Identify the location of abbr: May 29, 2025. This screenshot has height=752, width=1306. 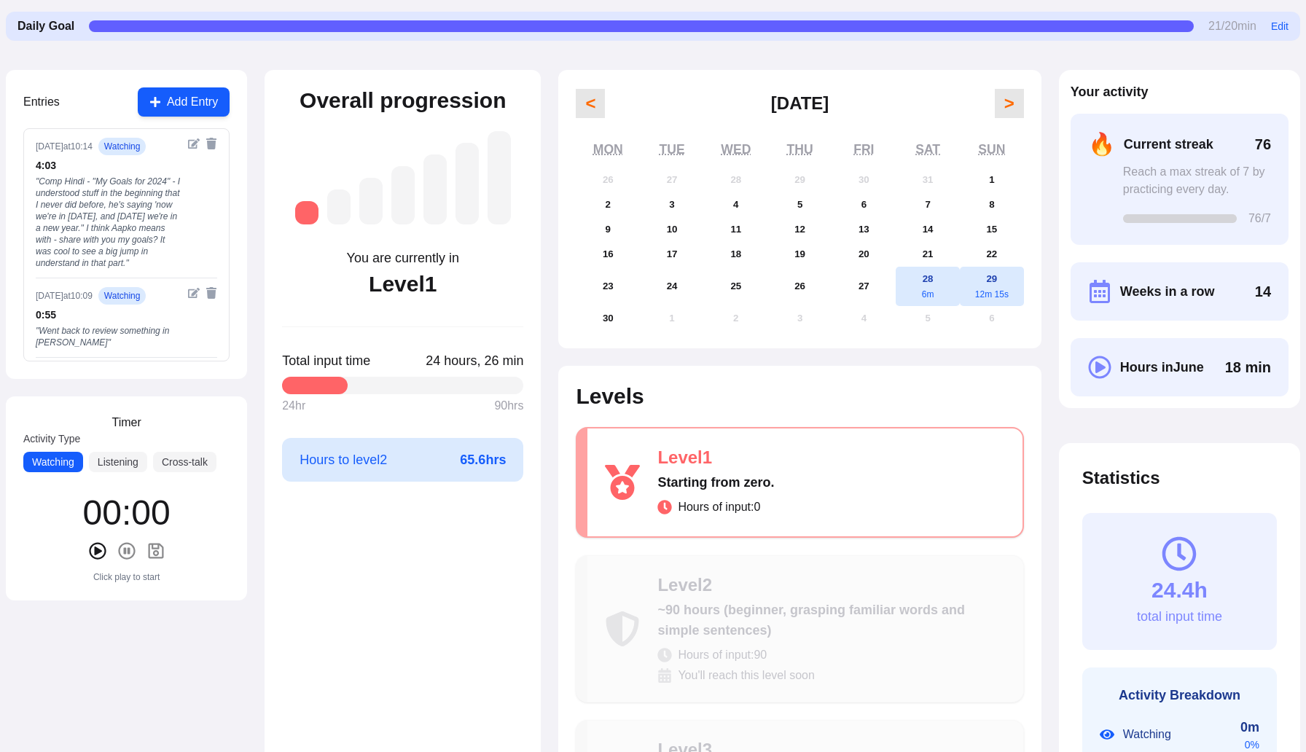
(800, 179).